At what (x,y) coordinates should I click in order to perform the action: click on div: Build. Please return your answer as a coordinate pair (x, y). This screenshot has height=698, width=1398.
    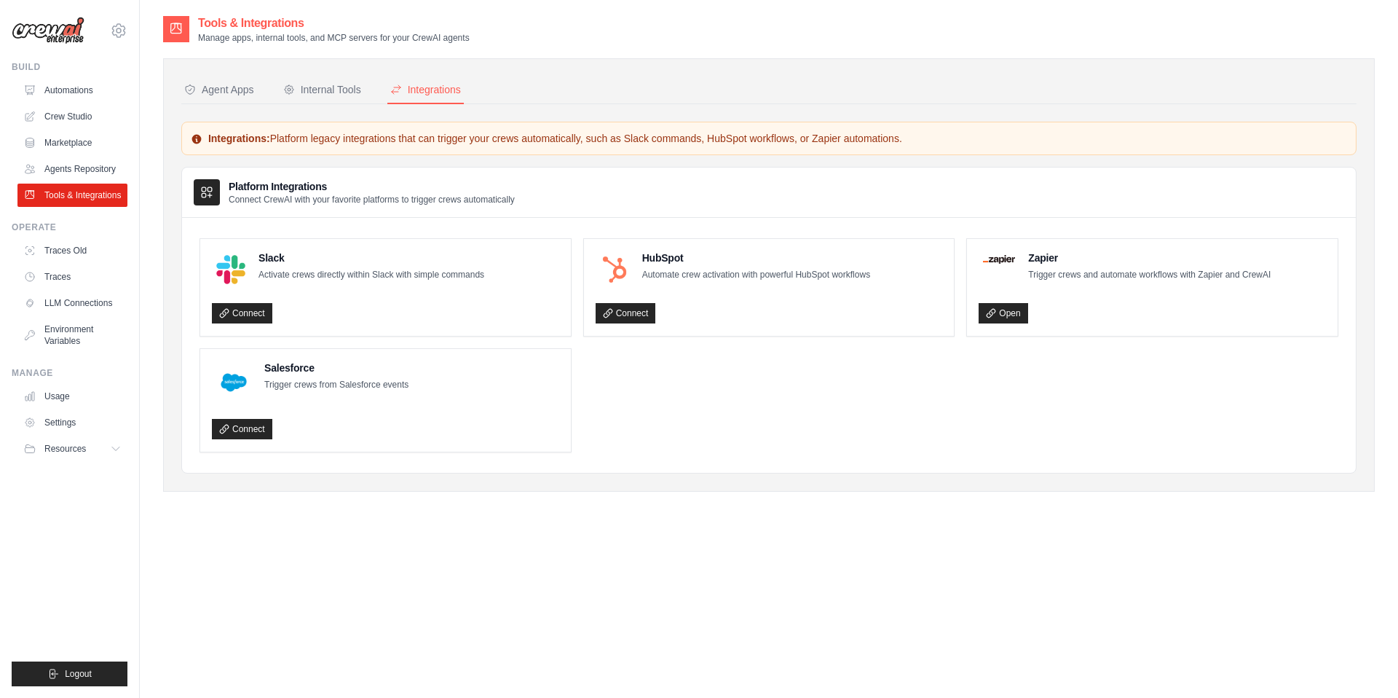
    Looking at the image, I should click on (69, 67).